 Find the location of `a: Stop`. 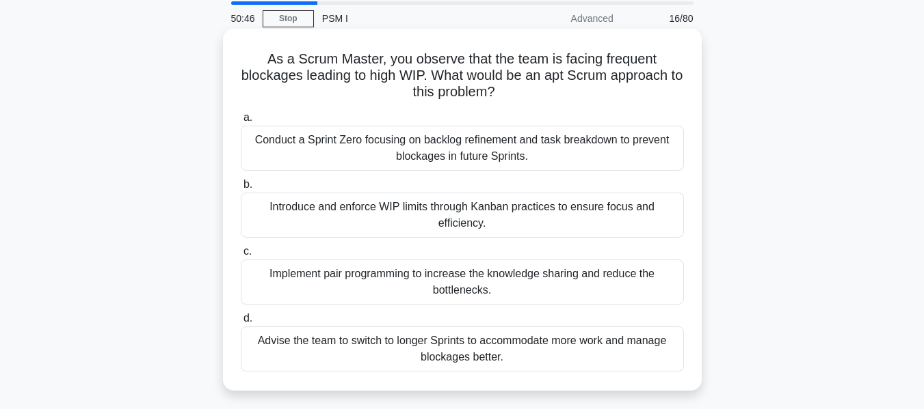

a: Stop is located at coordinates (288, 18).